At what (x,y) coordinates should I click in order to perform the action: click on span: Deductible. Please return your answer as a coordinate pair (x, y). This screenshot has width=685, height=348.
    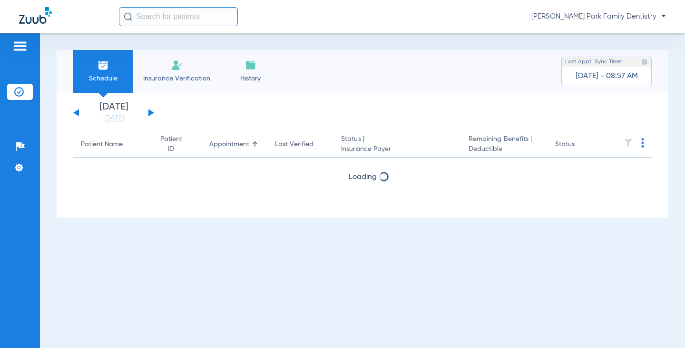
    Looking at the image, I should click on (505, 149).